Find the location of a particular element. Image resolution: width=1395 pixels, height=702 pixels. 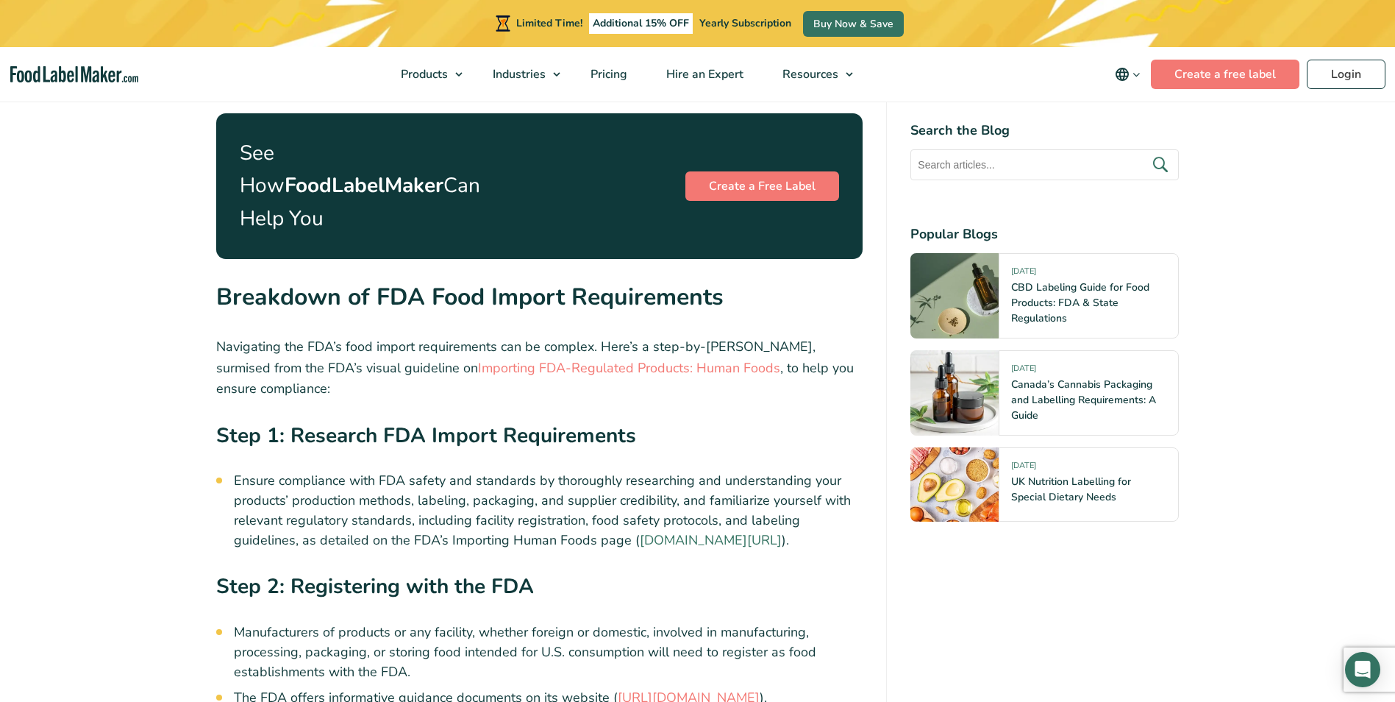

strong: Step 2: Registering with the FDA is located at coordinates (375, 586).